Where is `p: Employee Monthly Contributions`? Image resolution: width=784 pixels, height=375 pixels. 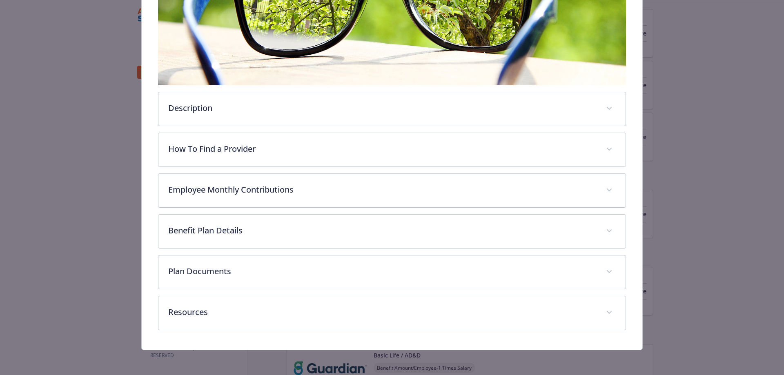
p: Employee Monthly Contributions is located at coordinates (382, 190).